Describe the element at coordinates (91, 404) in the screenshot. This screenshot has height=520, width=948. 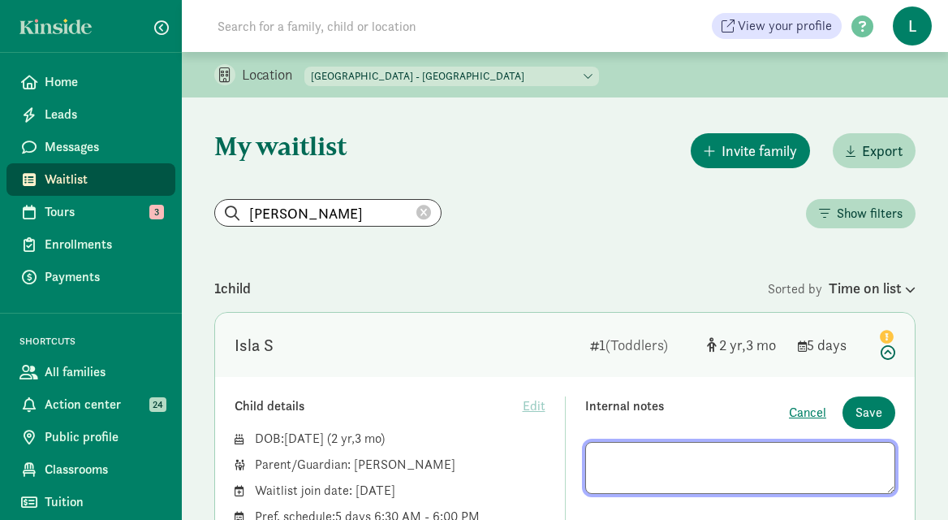
I see `a: Action center 24` at that location.